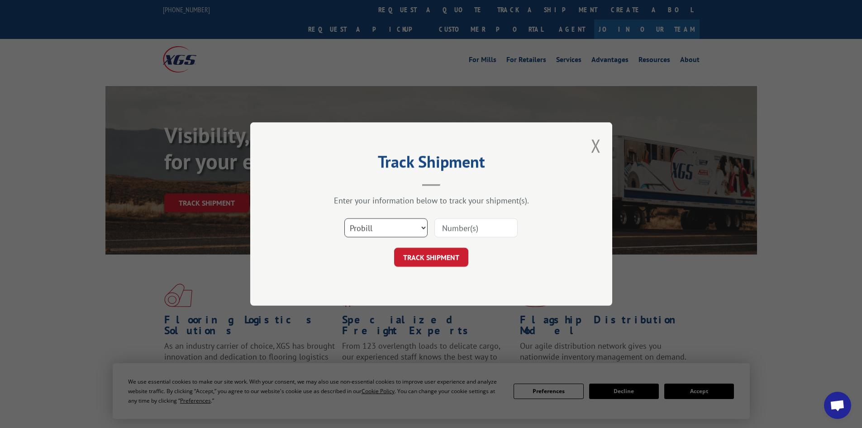 The height and width of the screenshot is (428, 862). What do you see at coordinates (476, 228) in the screenshot?
I see `input: Number(s)` at bounding box center [476, 228].